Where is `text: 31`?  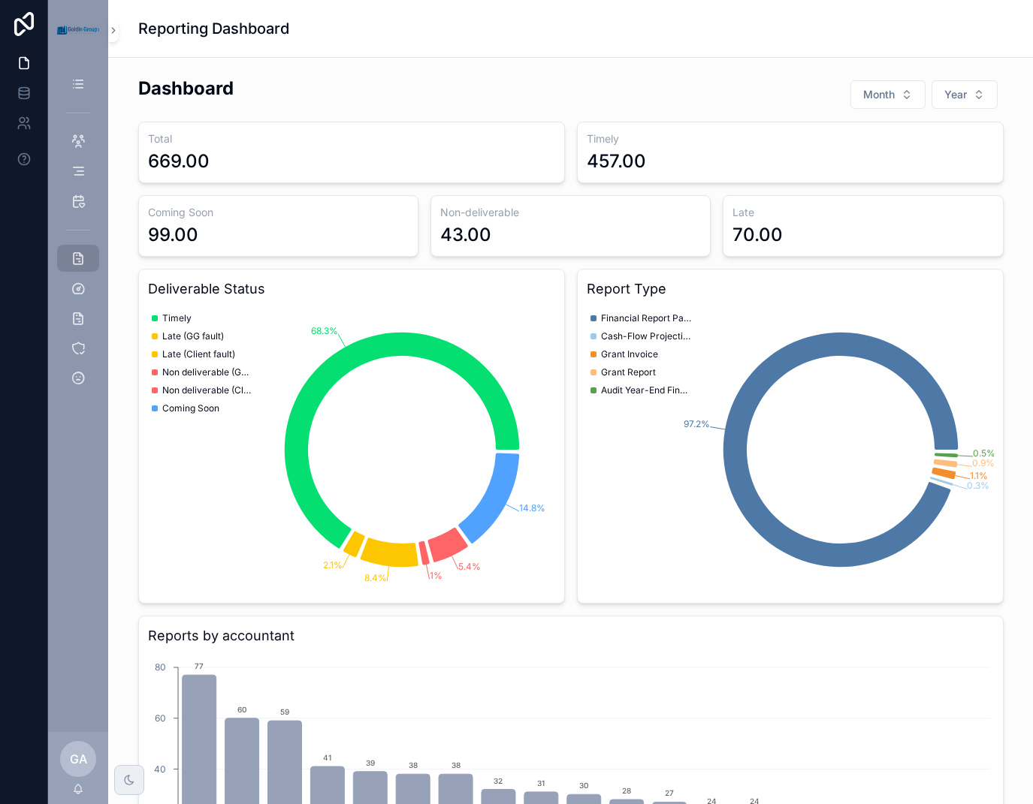
text: 31 is located at coordinates (541, 783).